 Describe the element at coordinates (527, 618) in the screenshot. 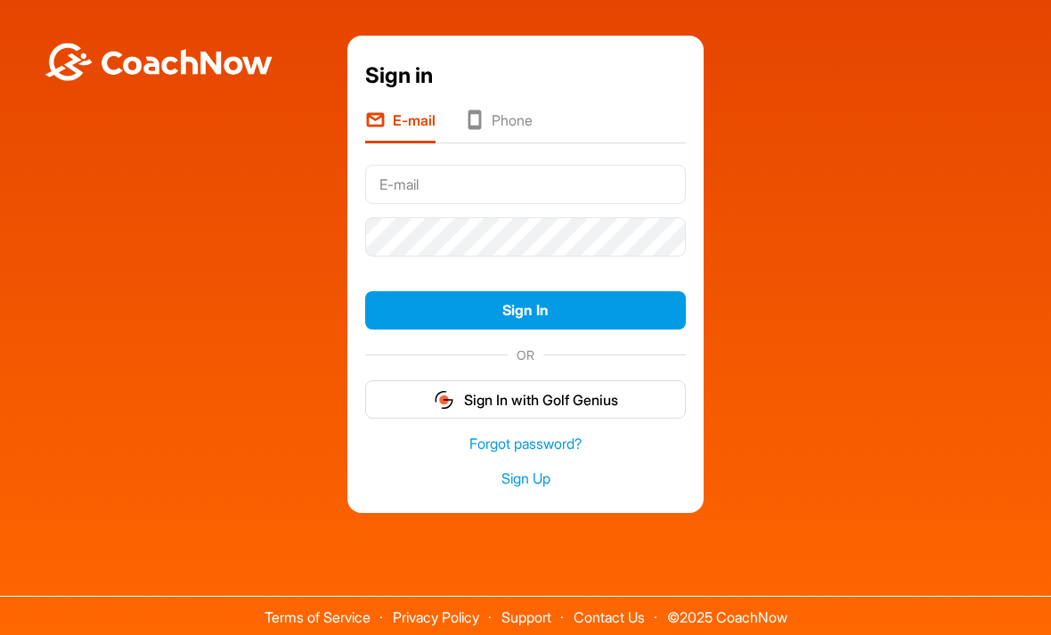

I see `a: Support` at that location.